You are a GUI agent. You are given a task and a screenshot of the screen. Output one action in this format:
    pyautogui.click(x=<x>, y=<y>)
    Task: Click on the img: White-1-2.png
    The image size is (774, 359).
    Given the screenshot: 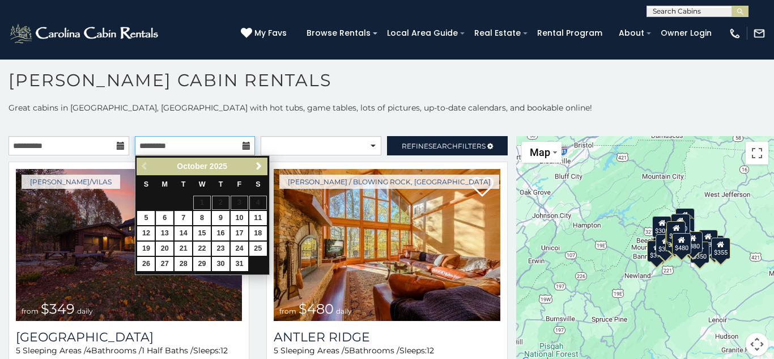 What is the action you would take?
    pyautogui.click(x=85, y=33)
    